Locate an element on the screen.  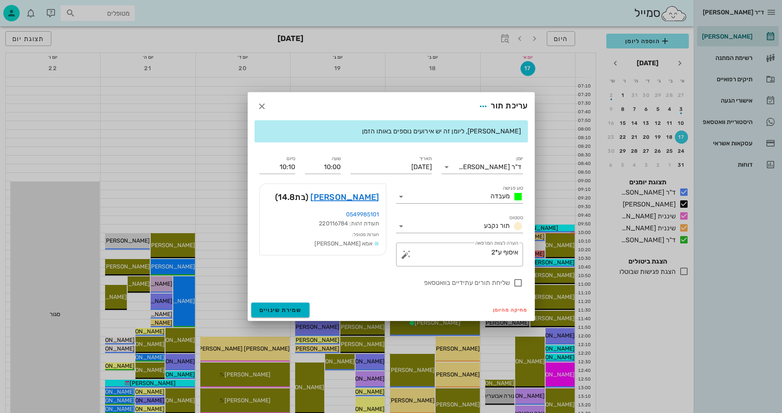
span: (בת ) is located at coordinates (291, 197).